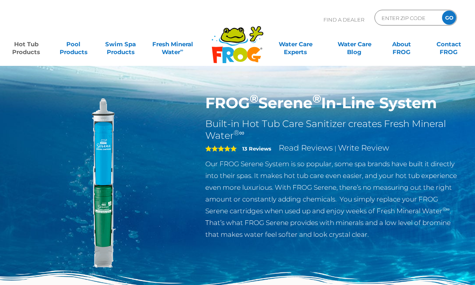 This screenshot has height=285, width=475. Describe the element at coordinates (238, 40) in the screenshot. I see `img: Frog Products Logo` at that location.